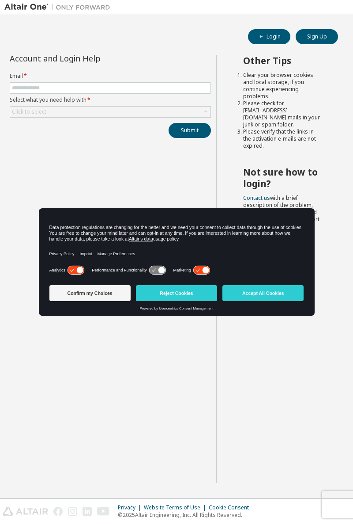  I want to click on img: youtube.svg, so click(103, 511).